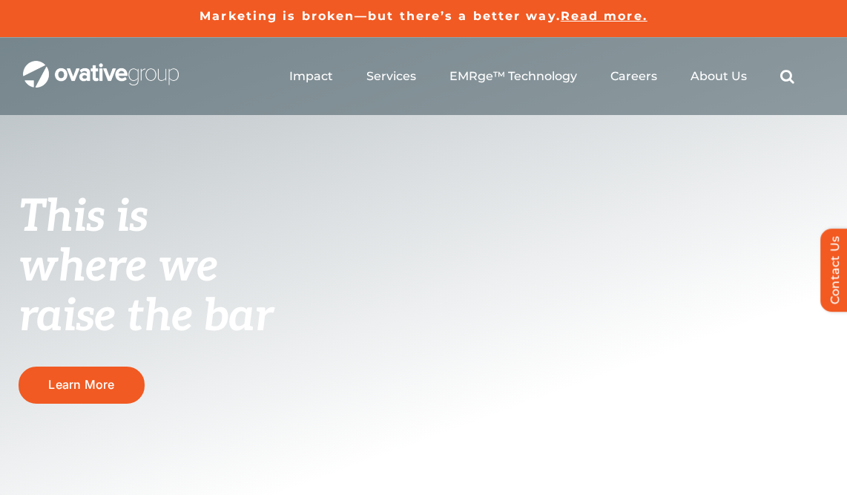 The width and height of the screenshot is (847, 495). Describe the element at coordinates (787, 76) in the screenshot. I see `a: Search` at that location.